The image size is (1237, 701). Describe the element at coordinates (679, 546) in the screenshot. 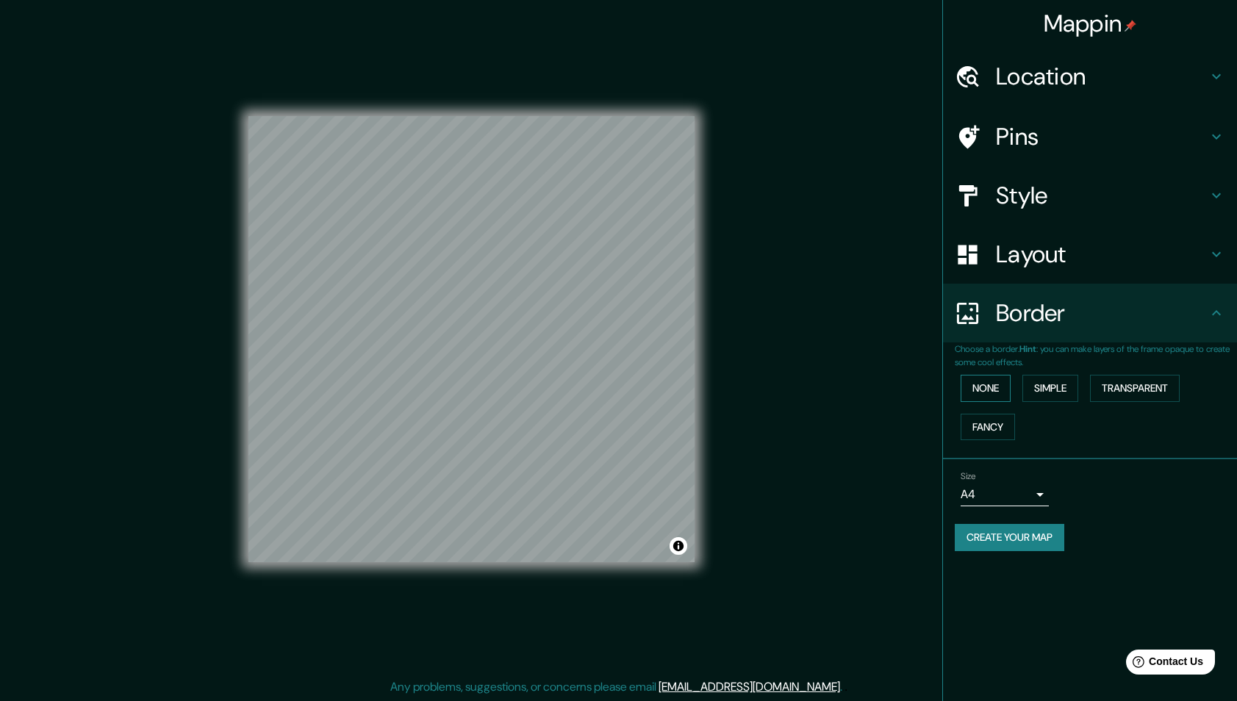

I see `button: Toggle attribution` at that location.